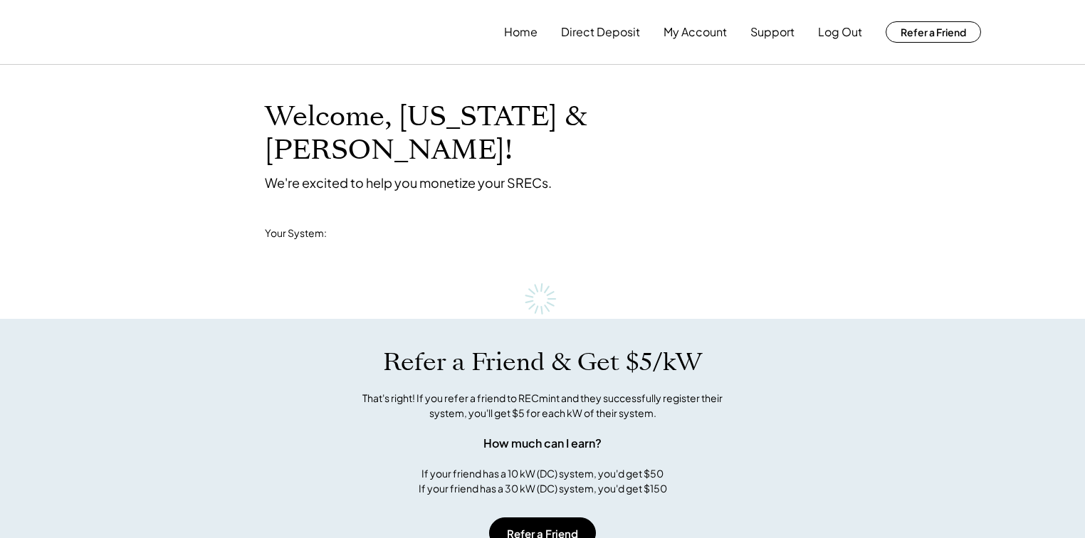  What do you see at coordinates (163, 32) in the screenshot?
I see `img: yH5BAEAAAAALAAAAAABAAEAAAIBRAA7` at bounding box center [163, 32].